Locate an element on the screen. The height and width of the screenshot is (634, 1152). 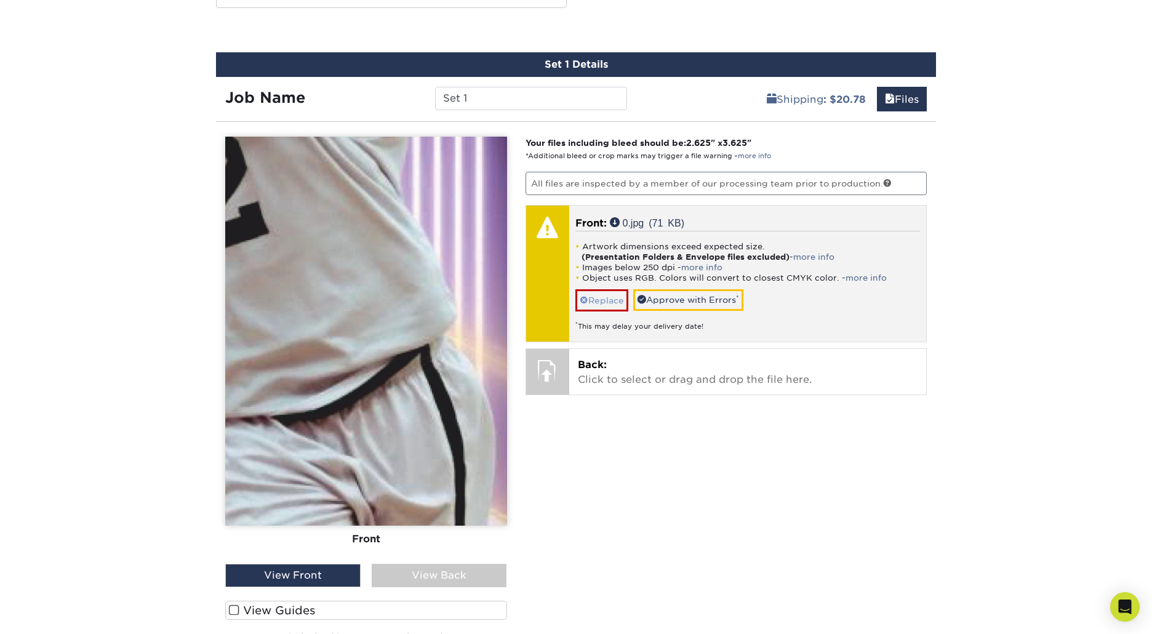
input: Enter a job name is located at coordinates (530, 98).